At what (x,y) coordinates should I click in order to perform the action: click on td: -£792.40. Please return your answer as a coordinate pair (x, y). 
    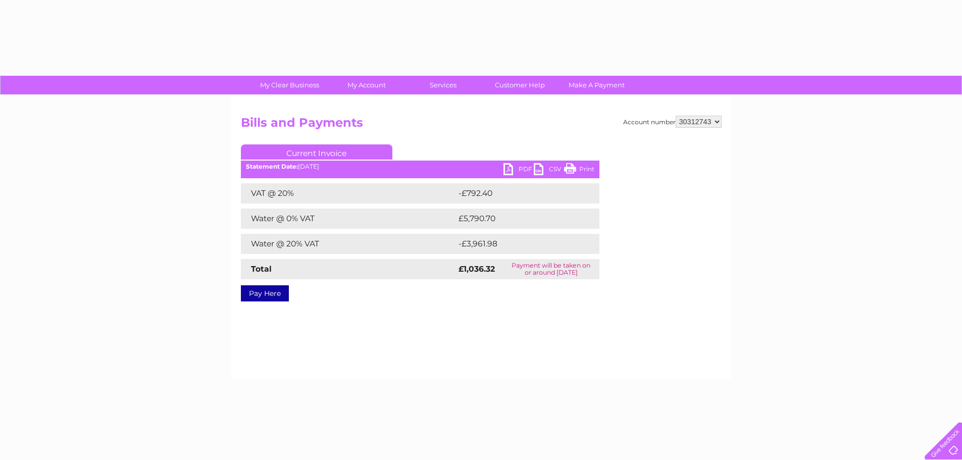
    Looking at the image, I should click on (519, 193).